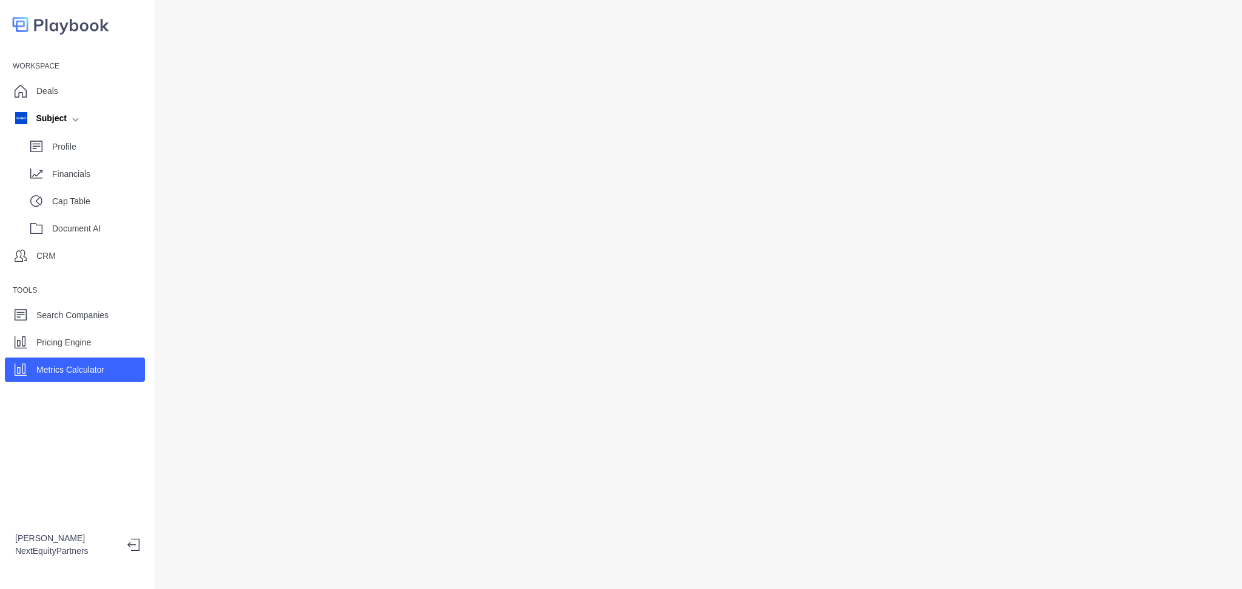  What do you see at coordinates (72, 315) in the screenshot?
I see `p: Search Companies` at bounding box center [72, 315].